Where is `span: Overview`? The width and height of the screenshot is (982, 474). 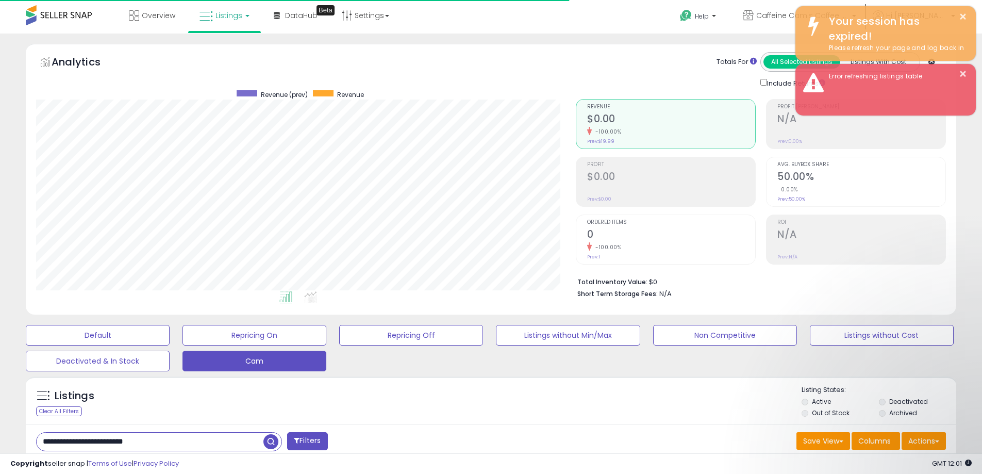 span: Overview is located at coordinates (158, 15).